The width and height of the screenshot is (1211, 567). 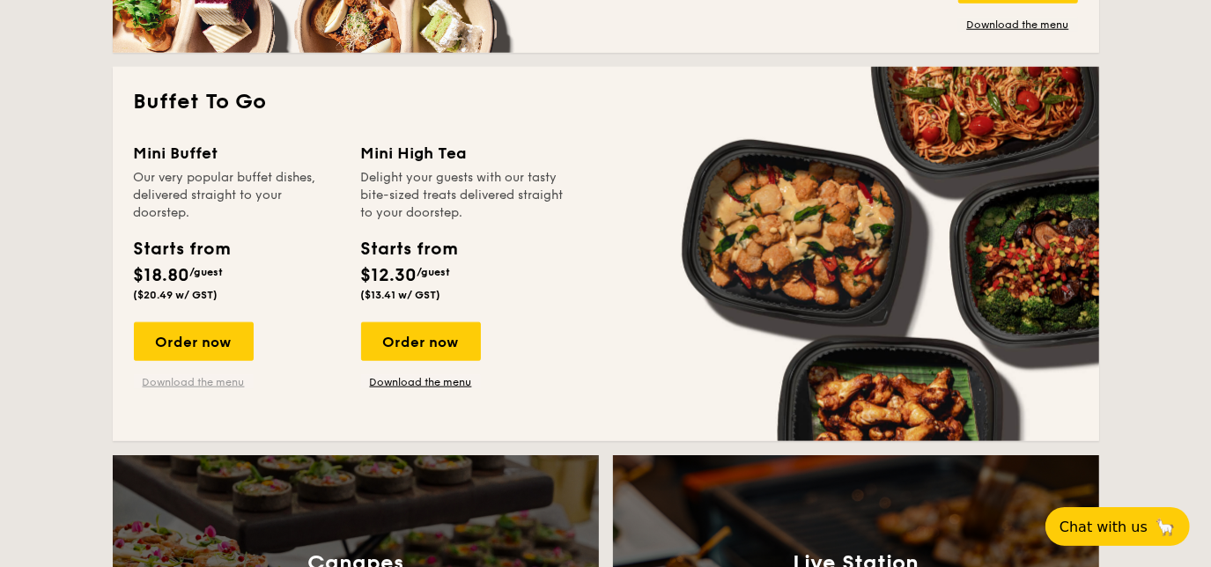 I want to click on span: ($20.49 w/ GST), so click(x=176, y=295).